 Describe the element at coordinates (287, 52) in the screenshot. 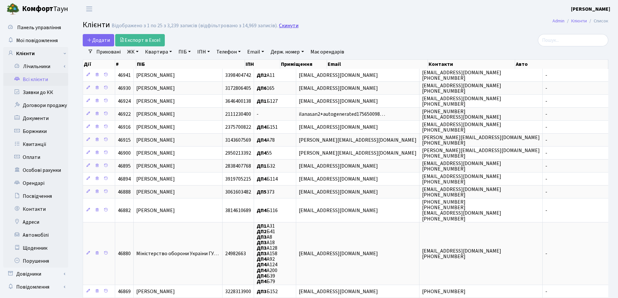

I see `a: Держ. номер` at that location.